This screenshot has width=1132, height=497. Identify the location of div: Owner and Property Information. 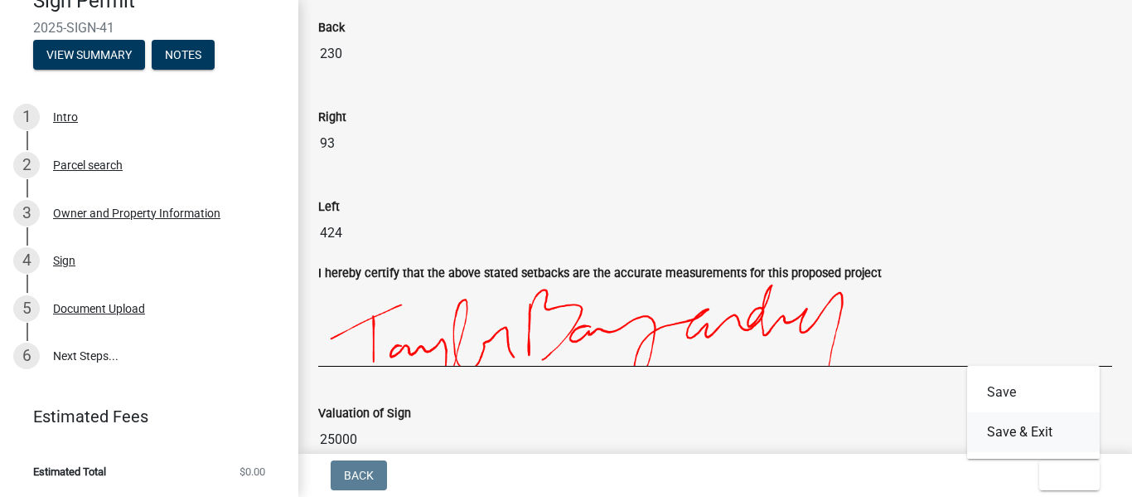
(137, 213).